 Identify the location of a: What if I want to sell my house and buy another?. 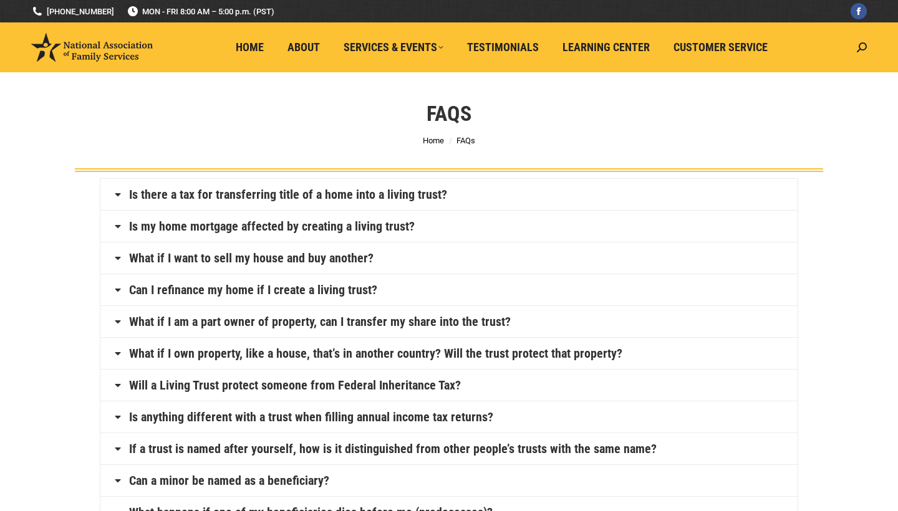
(251, 258).